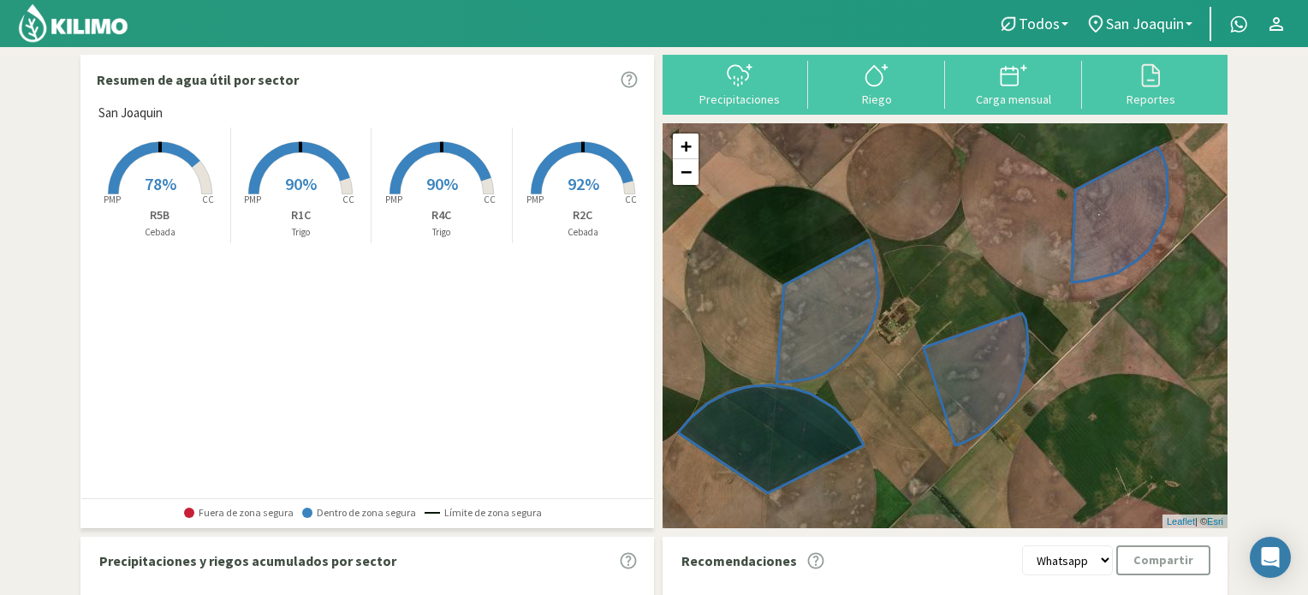 Image resolution: width=1308 pixels, height=595 pixels. Describe the element at coordinates (740, 99) in the screenshot. I see `div: Precipitaciones` at that location.